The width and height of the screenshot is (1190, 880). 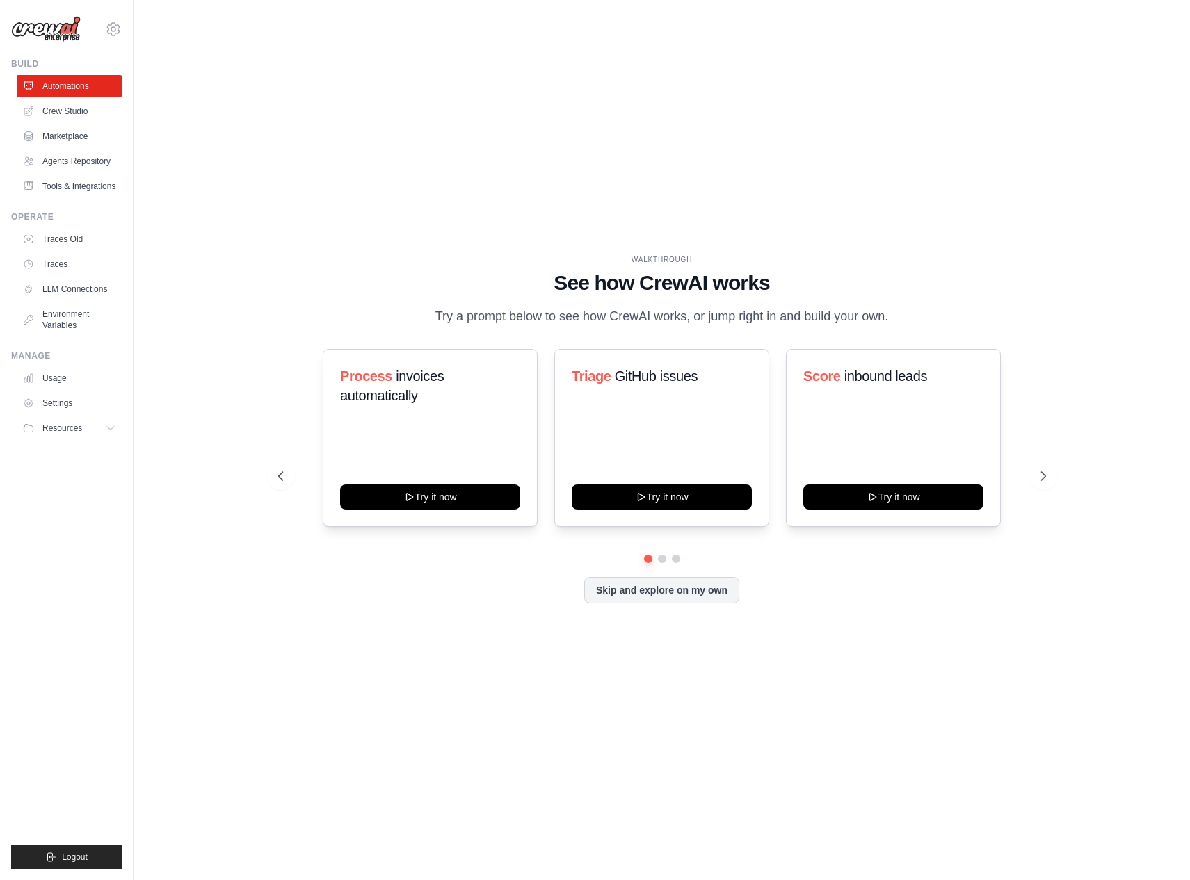 I want to click on div: Manage, so click(x=66, y=356).